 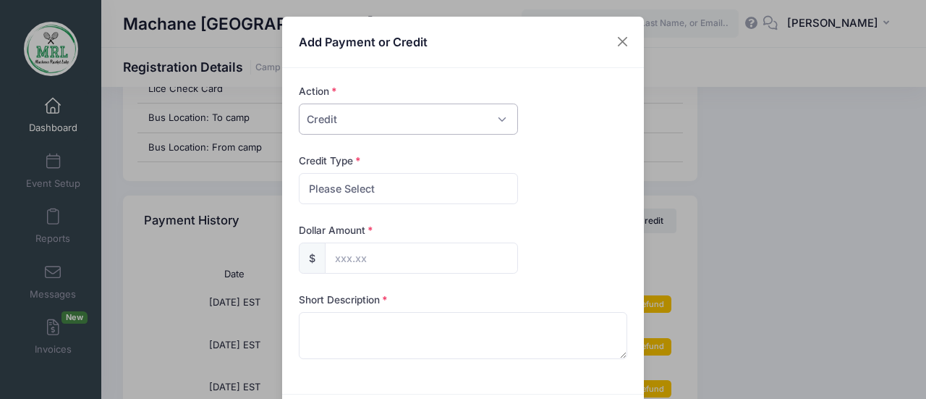 I want to click on label: Action, so click(x=318, y=91).